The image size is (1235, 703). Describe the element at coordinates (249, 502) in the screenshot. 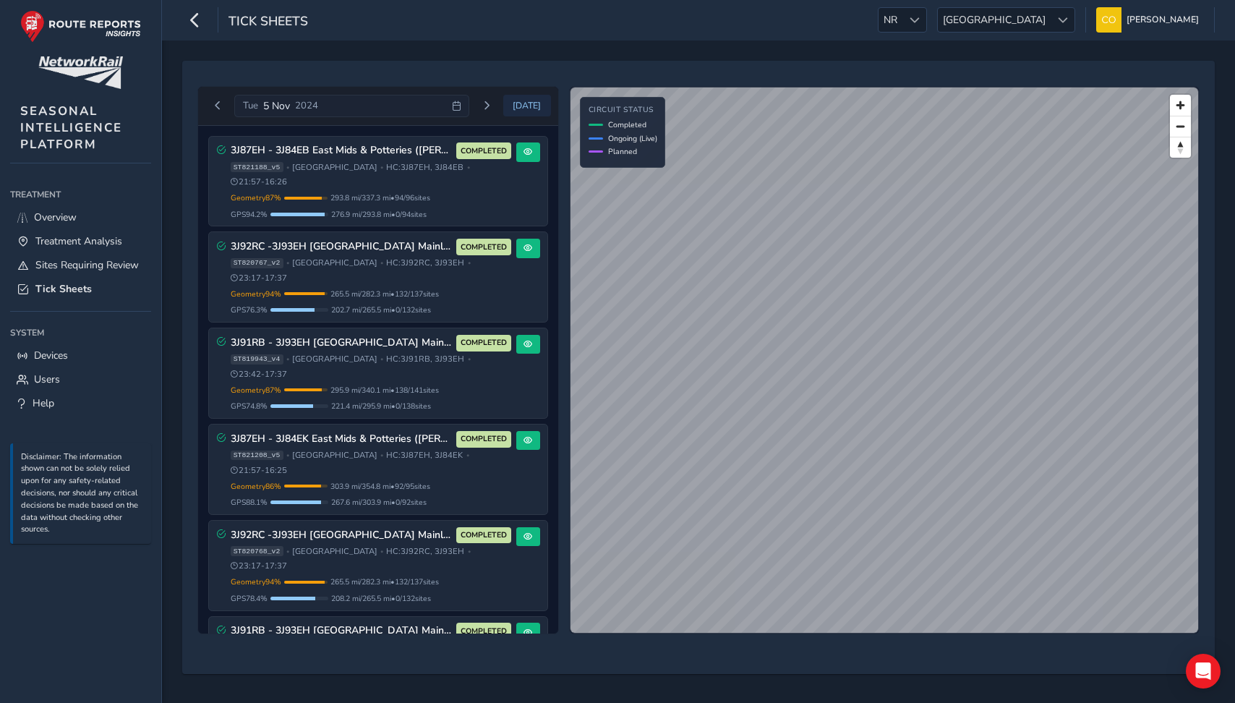

I see `span: GPS 88.1 %` at that location.